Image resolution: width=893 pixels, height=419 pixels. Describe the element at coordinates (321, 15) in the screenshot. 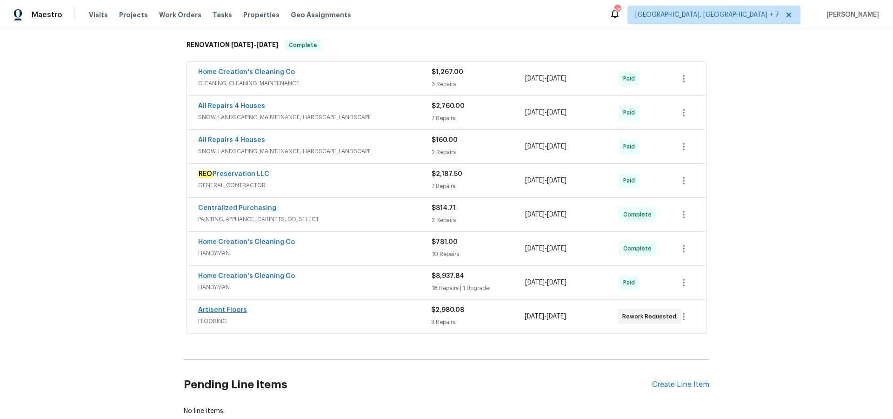

I see `span: Geo Assignments` at that location.